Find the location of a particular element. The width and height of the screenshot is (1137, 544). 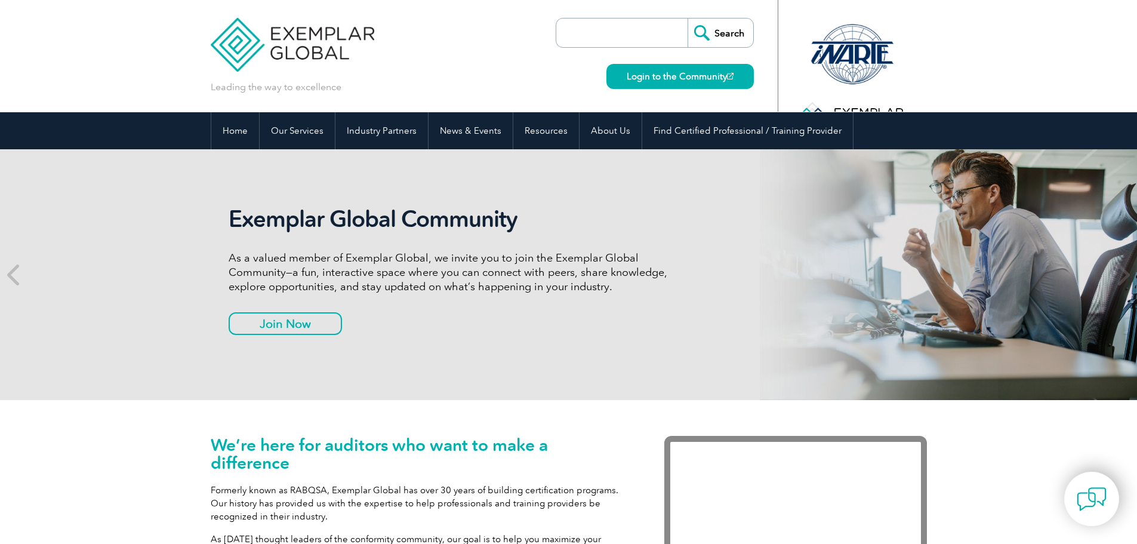

a: Home is located at coordinates (235, 131).